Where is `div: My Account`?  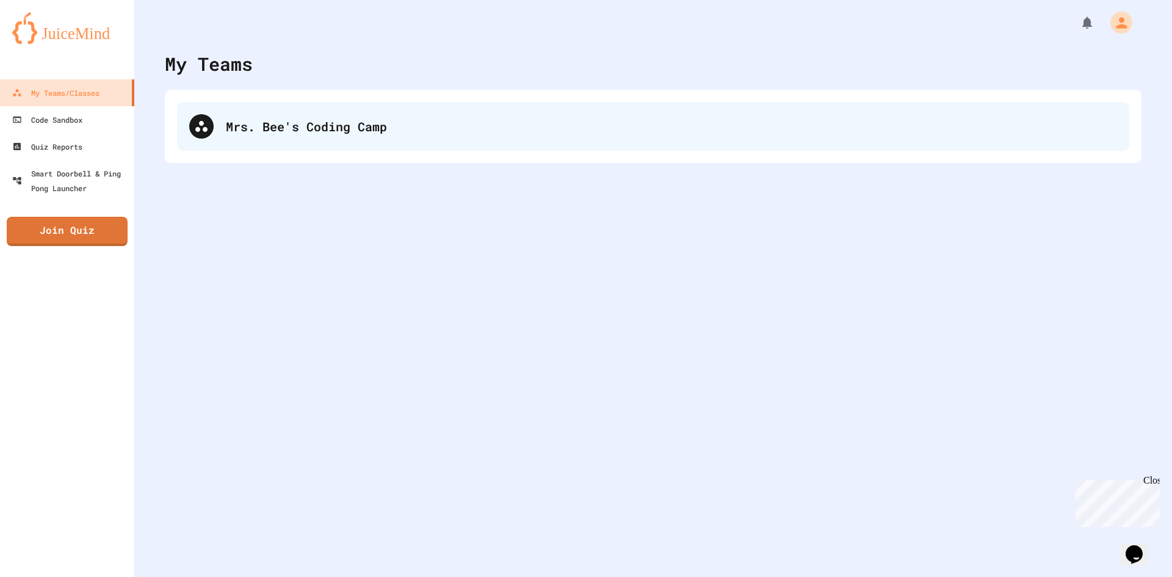
div: My Account is located at coordinates (1117, 23).